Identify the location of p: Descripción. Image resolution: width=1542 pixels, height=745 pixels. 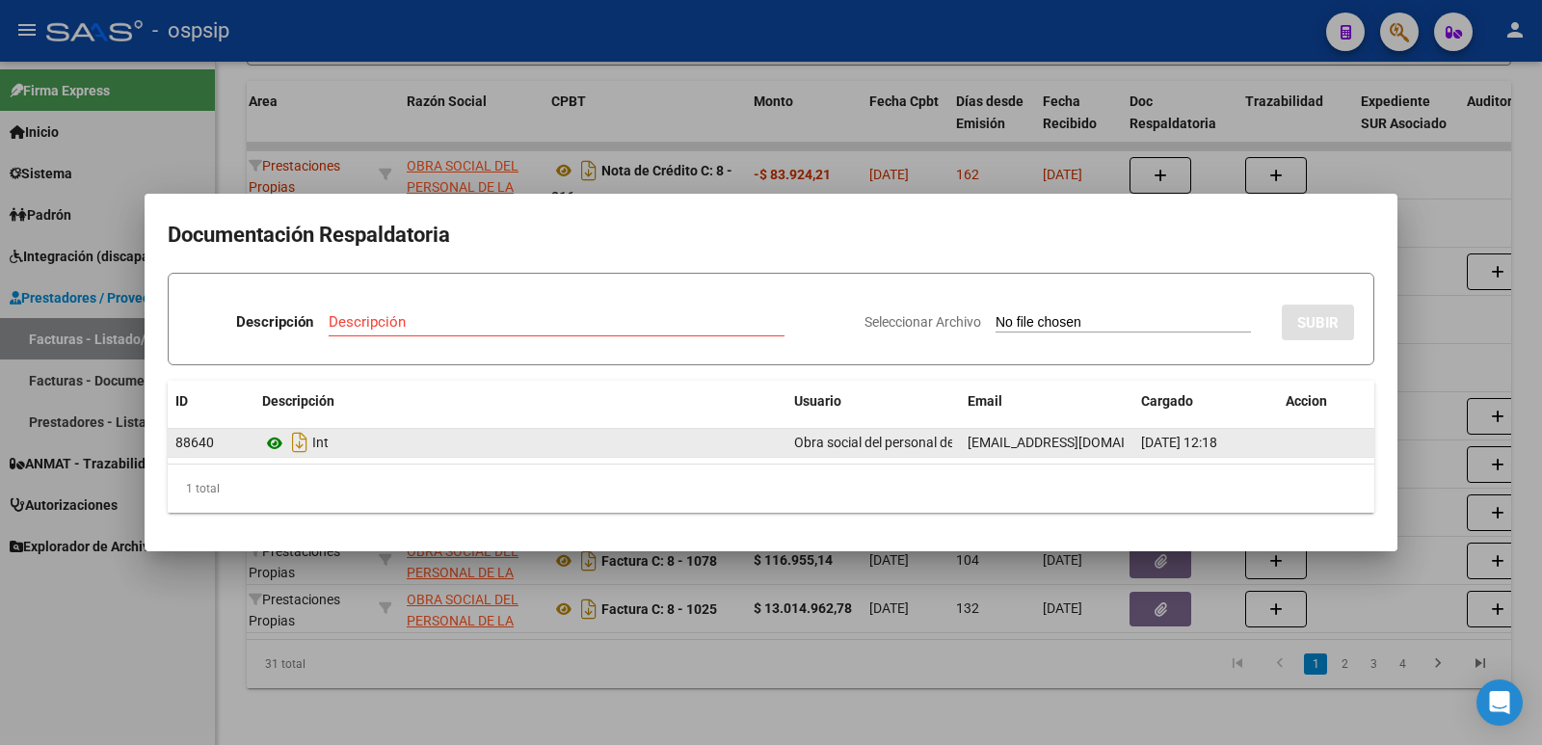
(275, 322).